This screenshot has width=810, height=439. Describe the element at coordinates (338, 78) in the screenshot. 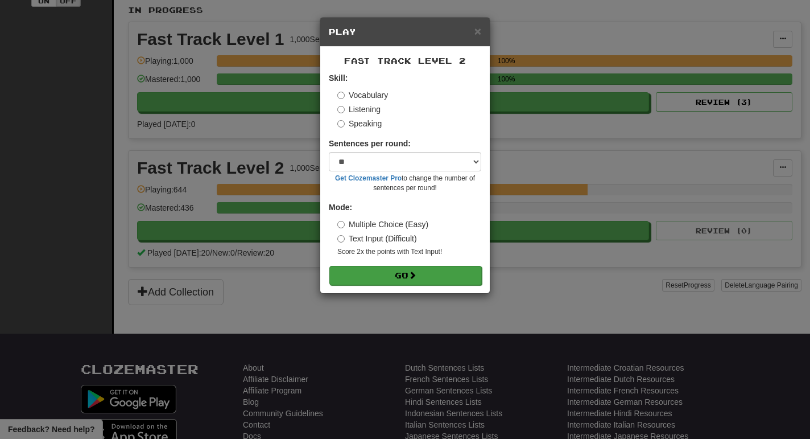

I see `strong: Skill:` at that location.